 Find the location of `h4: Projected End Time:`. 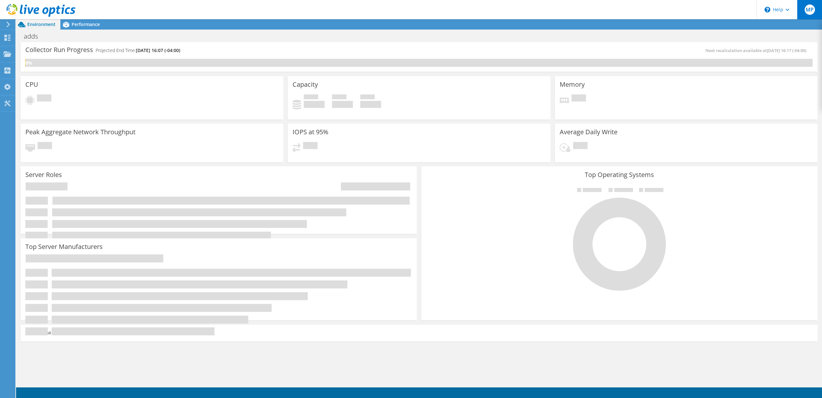

h4: Projected End Time: is located at coordinates (138, 50).